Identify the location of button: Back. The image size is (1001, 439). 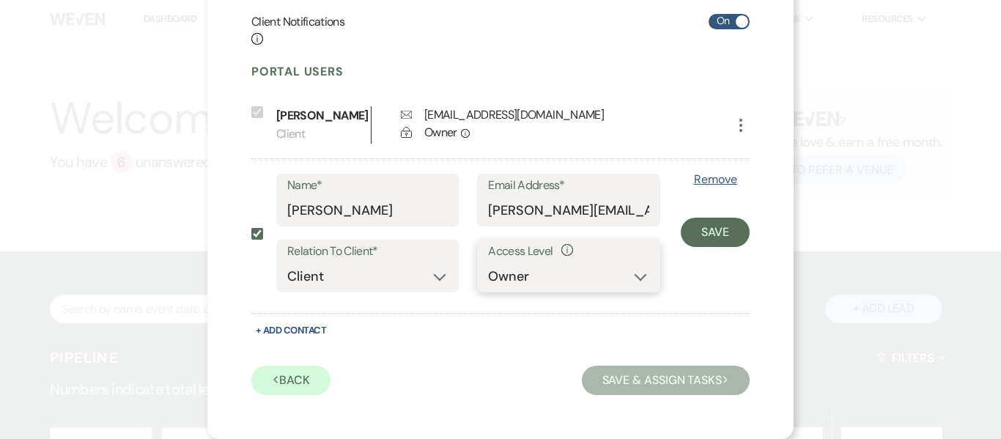
(291, 381).